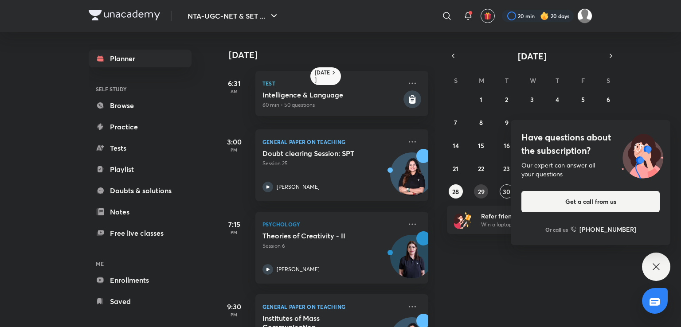 Image resolution: width=681 pixels, height=327 pixels. Describe the element at coordinates (456, 168) in the screenshot. I see `button: September 21, 2025` at that location.